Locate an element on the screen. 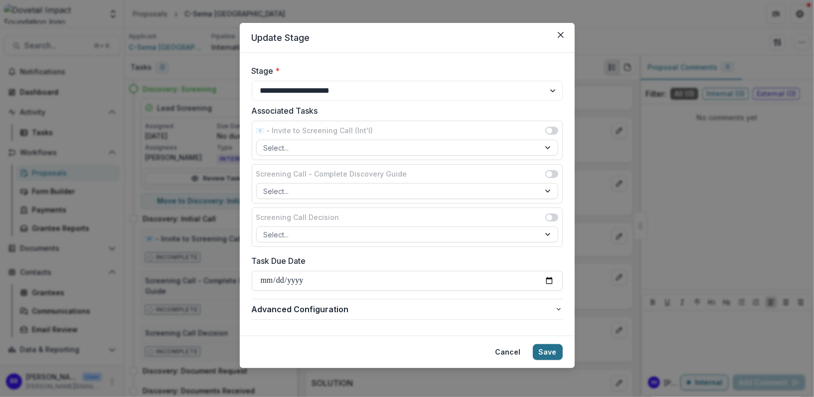 This screenshot has width=814, height=397. label: 📧 - Invite to Screening Call (Int'l) is located at coordinates (314, 130).